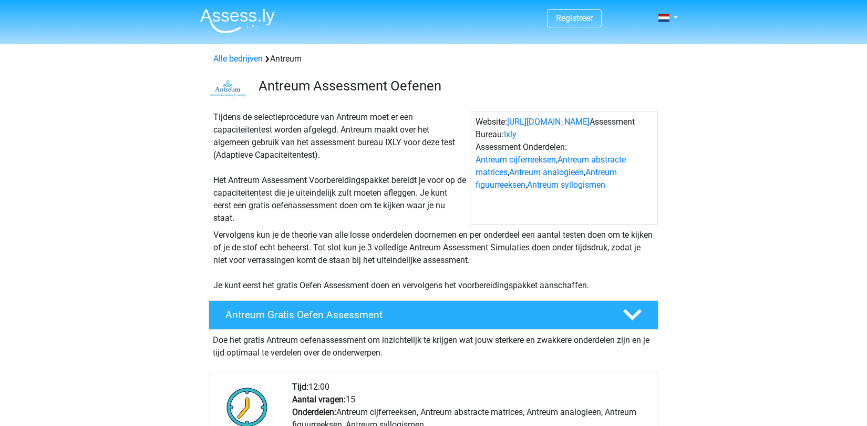 Image resolution: width=867 pixels, height=426 pixels. Describe the element at coordinates (416, 314) in the screenshot. I see `h4: Antreum Gratis Oefen Assessment` at that location.